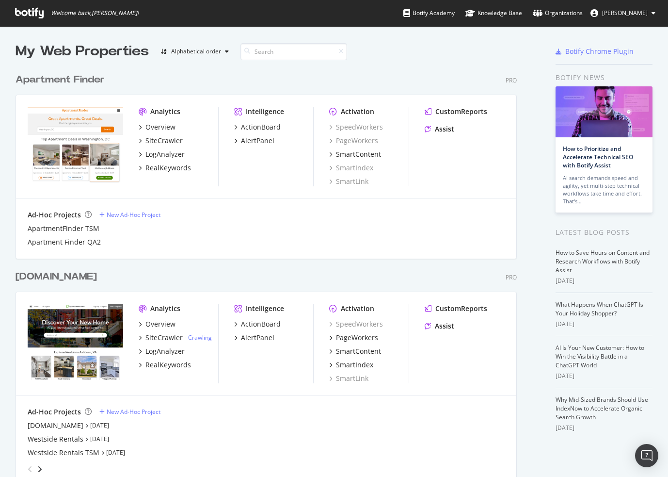  Describe the element at coordinates (64, 452) in the screenshot. I see `div: Westside Rentals TSM` at that location.